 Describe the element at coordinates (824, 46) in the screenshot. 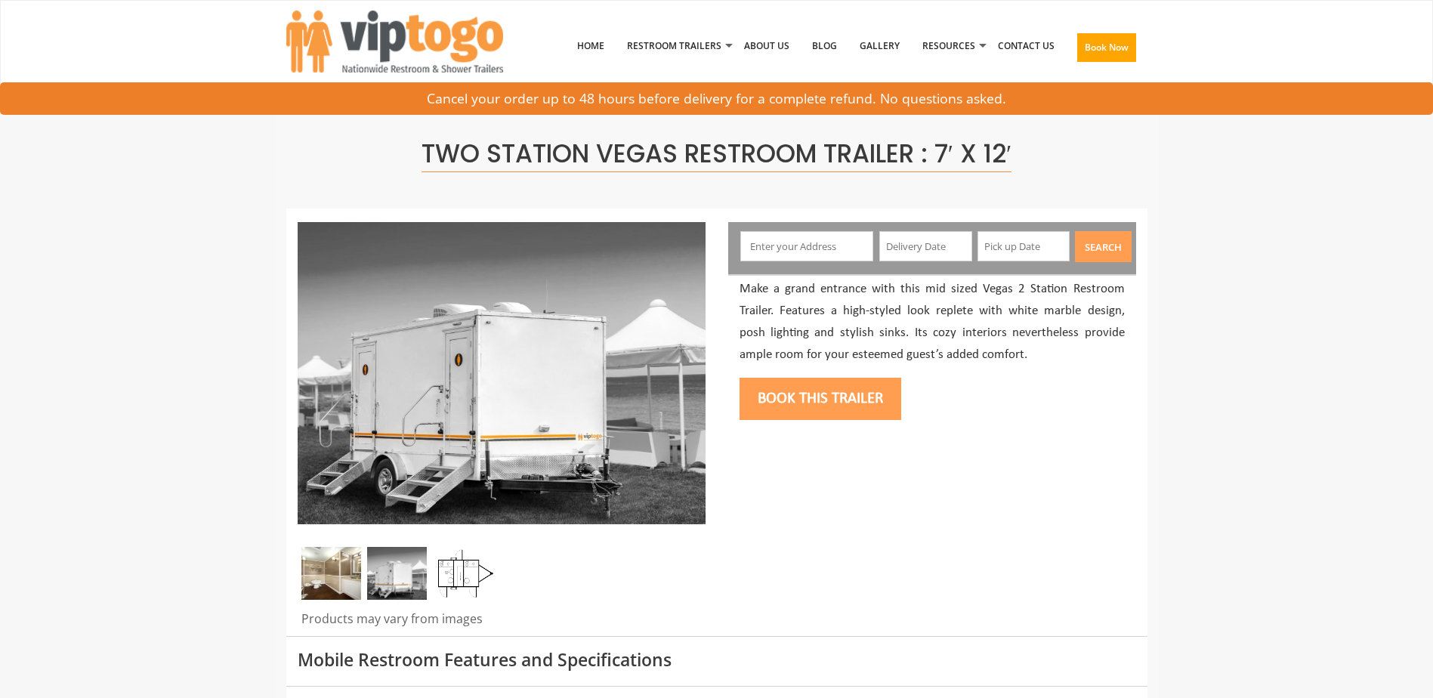

I see `a: Blog` at that location.